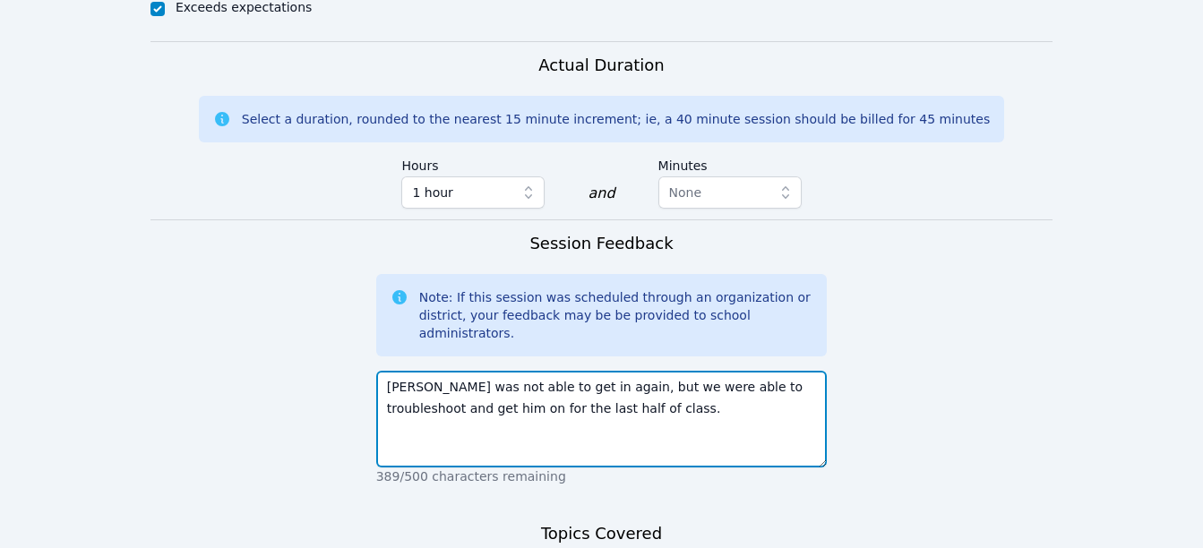 This screenshot has width=1203, height=548. What do you see at coordinates (473, 163) in the screenshot?
I see `label: Hours` at bounding box center [473, 163].